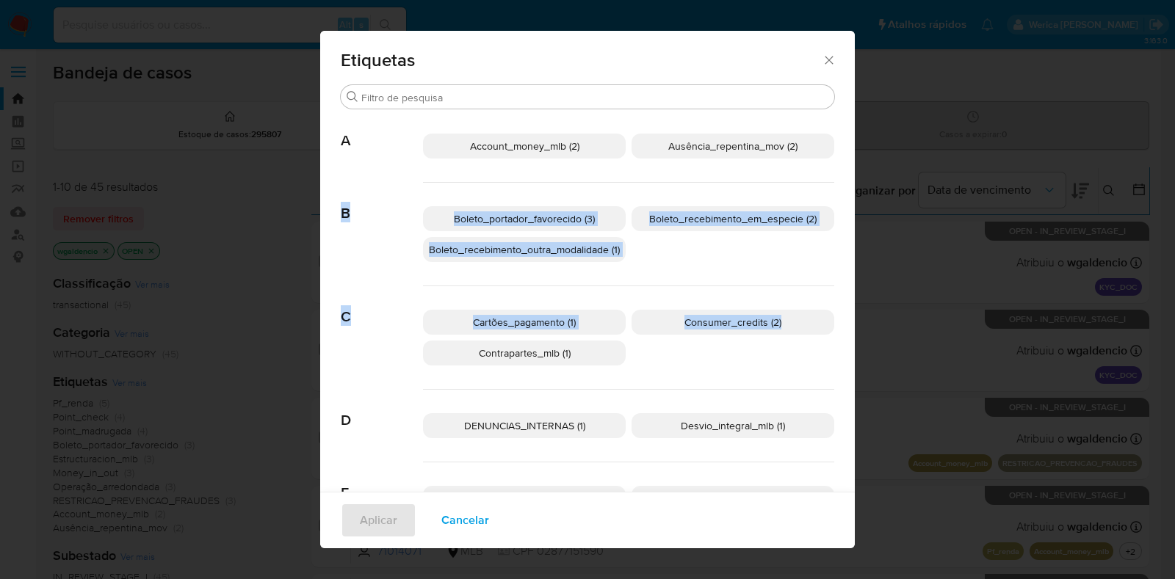  I want to click on div: Contrapartes_mlb (1), so click(524, 353).